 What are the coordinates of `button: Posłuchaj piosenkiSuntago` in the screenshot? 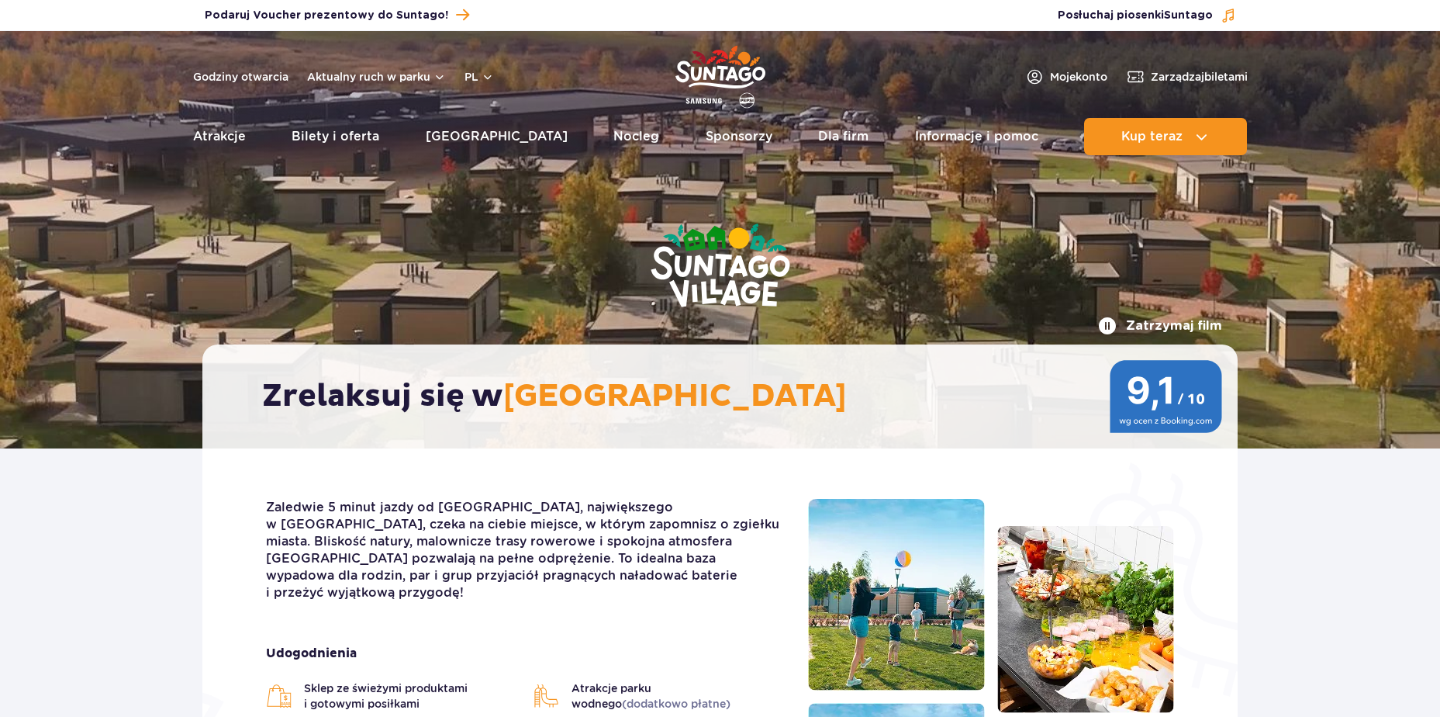 It's located at (1147, 16).